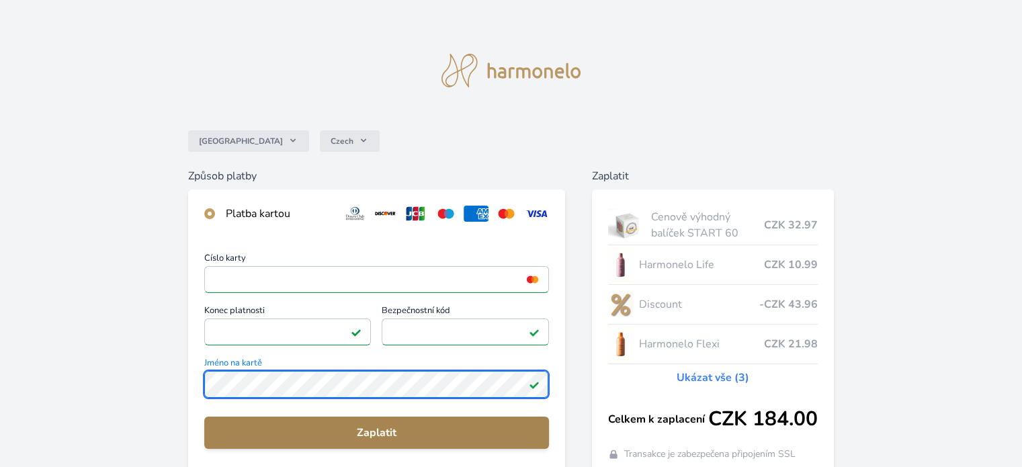 Image resolution: width=1022 pixels, height=467 pixels. Describe the element at coordinates (791, 225) in the screenshot. I see `span: CZK 32.97` at that location.